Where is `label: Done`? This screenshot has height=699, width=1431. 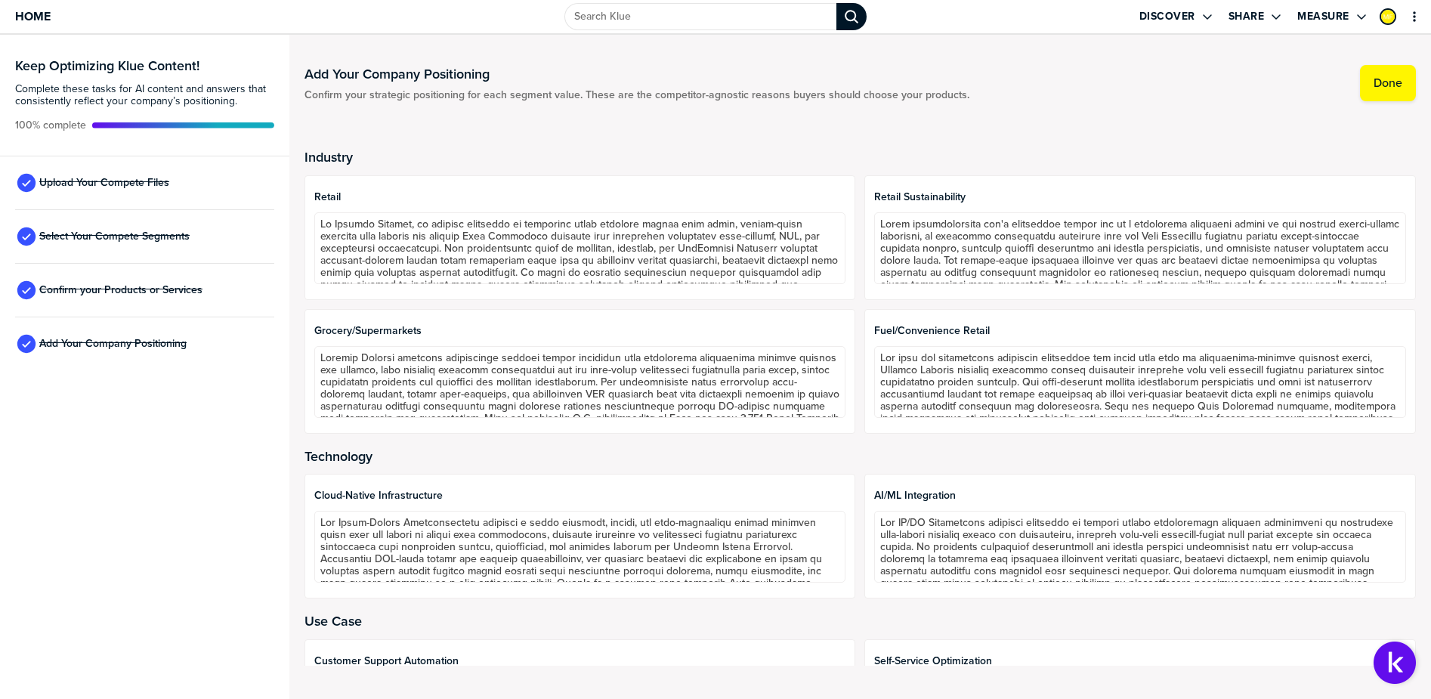
label: Done is located at coordinates (1388, 83).